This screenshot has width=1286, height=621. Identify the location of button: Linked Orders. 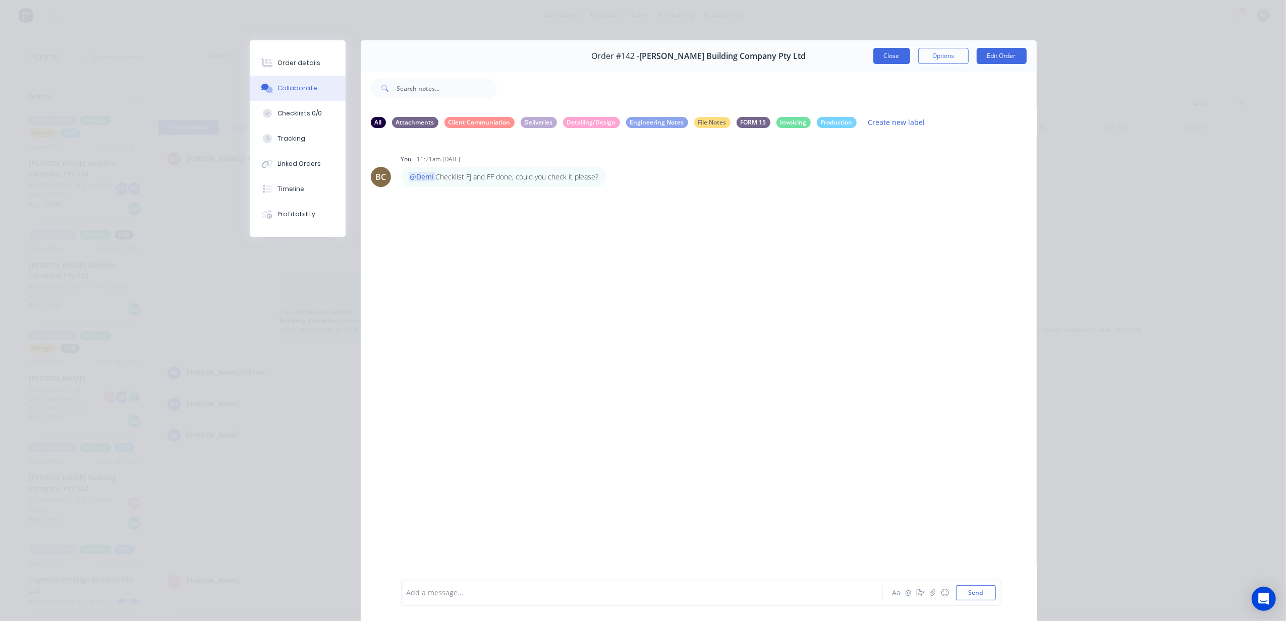
(298, 164).